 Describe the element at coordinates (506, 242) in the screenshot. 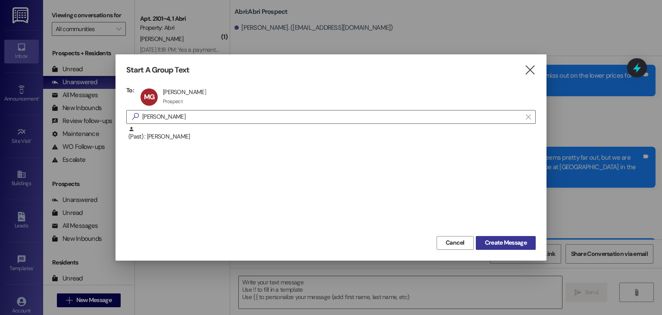

I see `span: Create Message` at that location.